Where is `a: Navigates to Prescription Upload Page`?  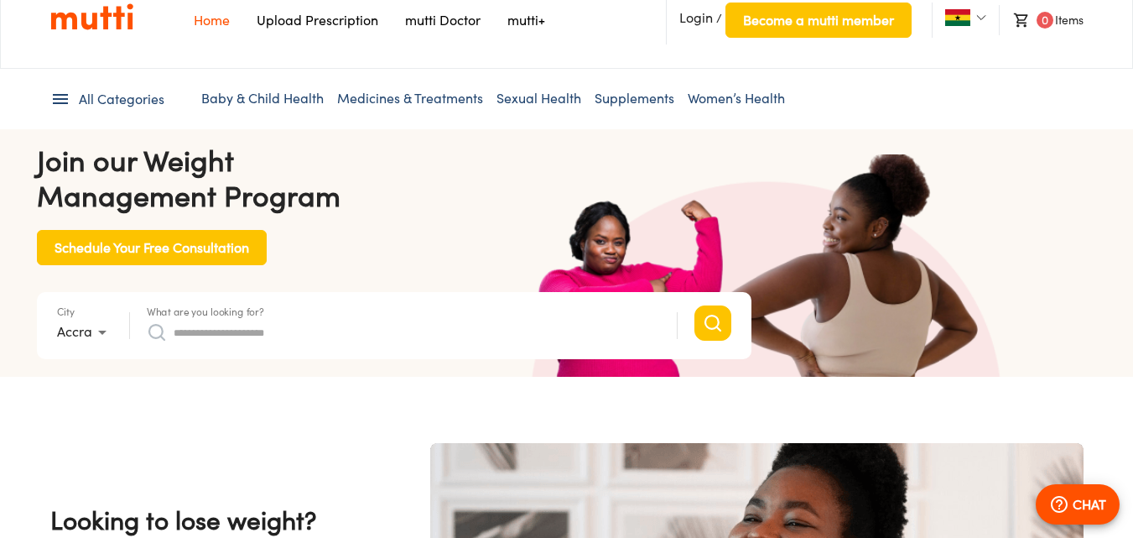
a: Navigates to Prescription Upload Page is located at coordinates (317, 20).